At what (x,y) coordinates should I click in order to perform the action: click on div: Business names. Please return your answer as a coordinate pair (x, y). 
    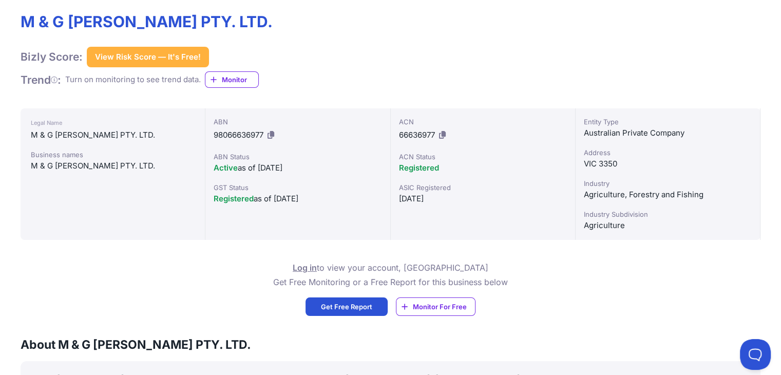
    Looking at the image, I should click on (112, 154).